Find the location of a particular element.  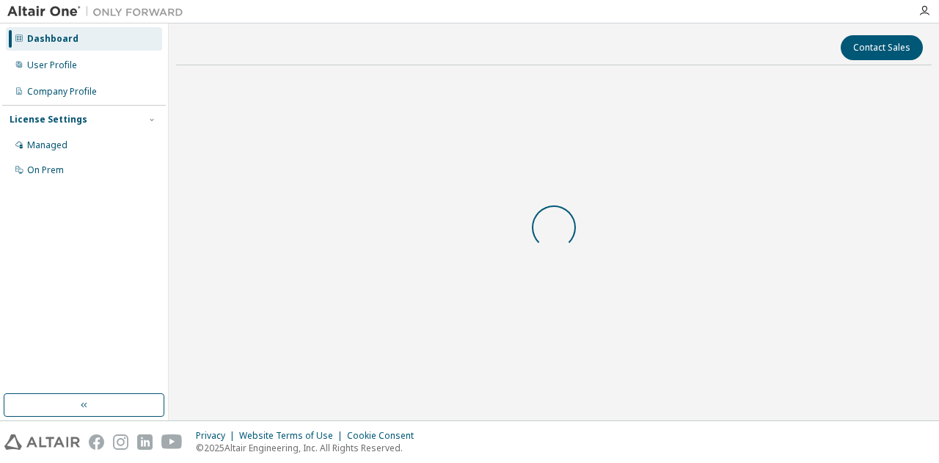

img: youtube.svg is located at coordinates (172, 442).